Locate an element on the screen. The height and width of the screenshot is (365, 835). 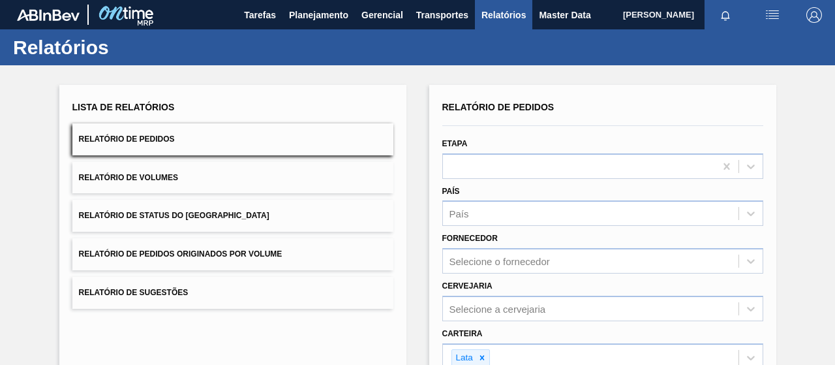
button: Relatório de Pedidos is located at coordinates (233, 139).